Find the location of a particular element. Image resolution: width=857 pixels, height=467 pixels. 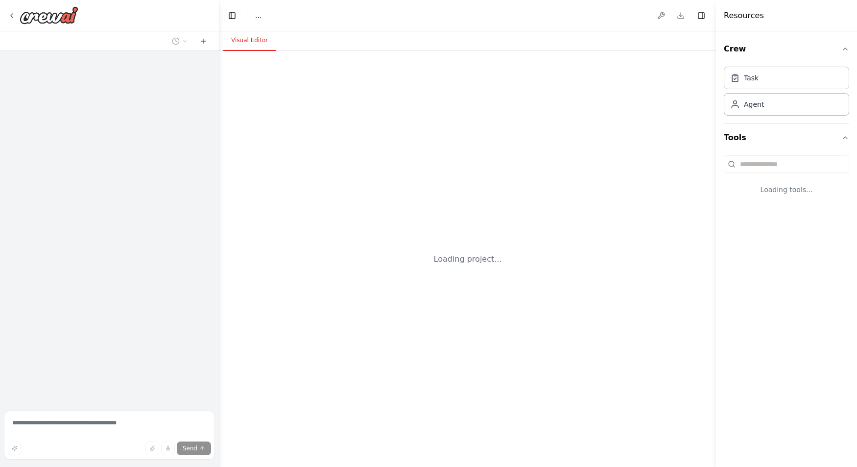

span: Send is located at coordinates (190, 448).